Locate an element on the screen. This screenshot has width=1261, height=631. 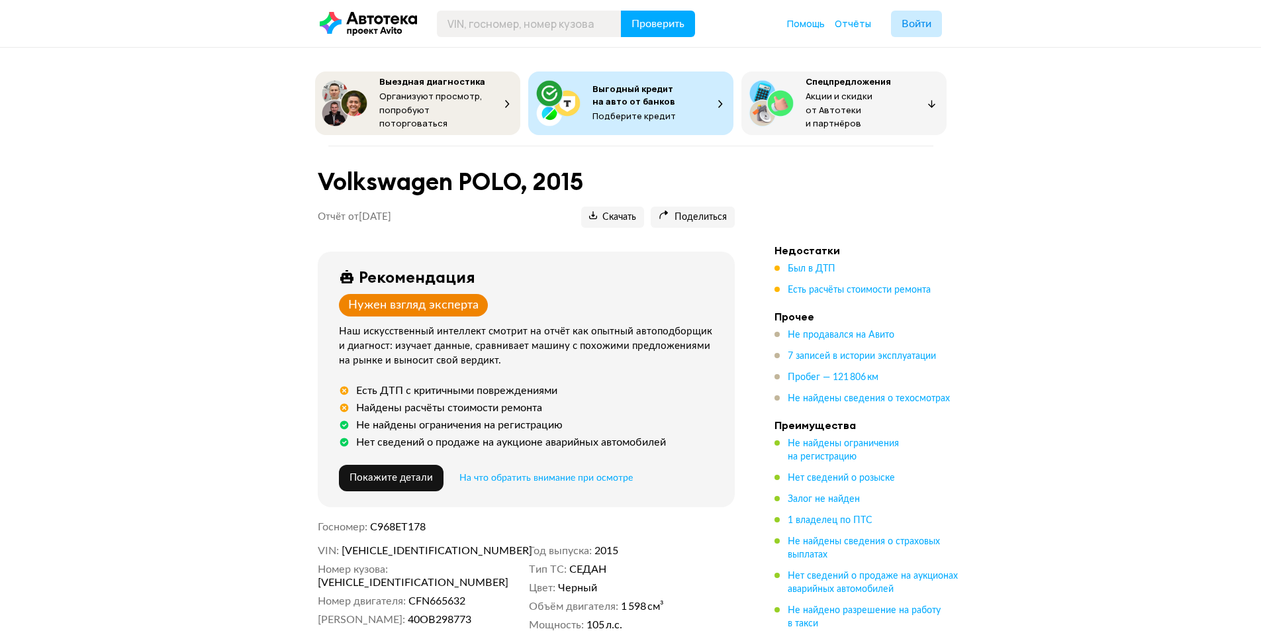
span: Пробег — 121 806 км is located at coordinates (833, 377).